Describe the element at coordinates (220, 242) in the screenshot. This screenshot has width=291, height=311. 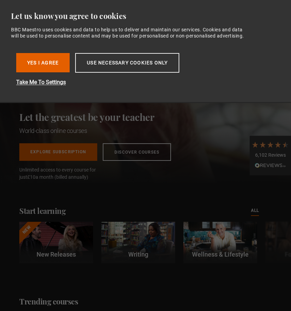
I see `a: Wellness & Lifestyle` at that location.